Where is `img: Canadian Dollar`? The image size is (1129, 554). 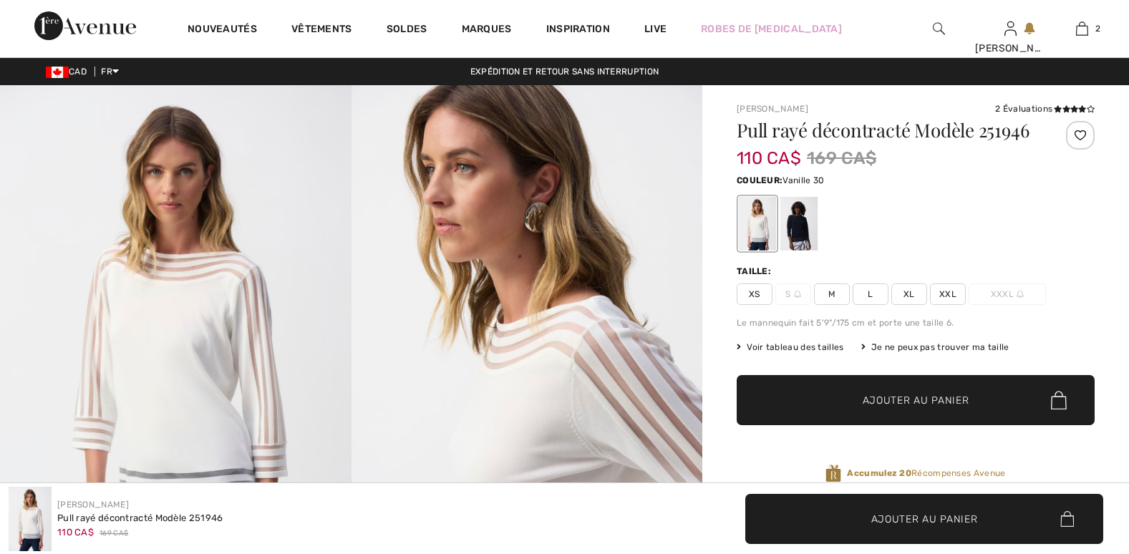 img: Canadian Dollar is located at coordinates (57, 72).